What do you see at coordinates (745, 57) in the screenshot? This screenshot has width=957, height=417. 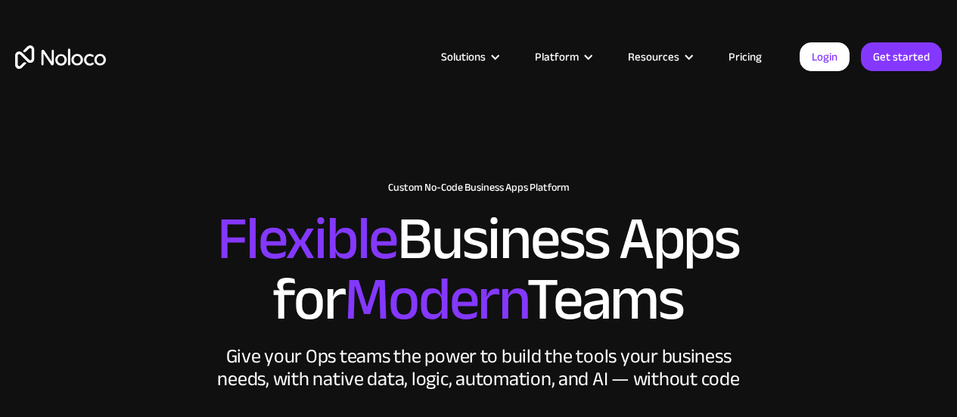 I see `a: Pricing` at bounding box center [745, 57].